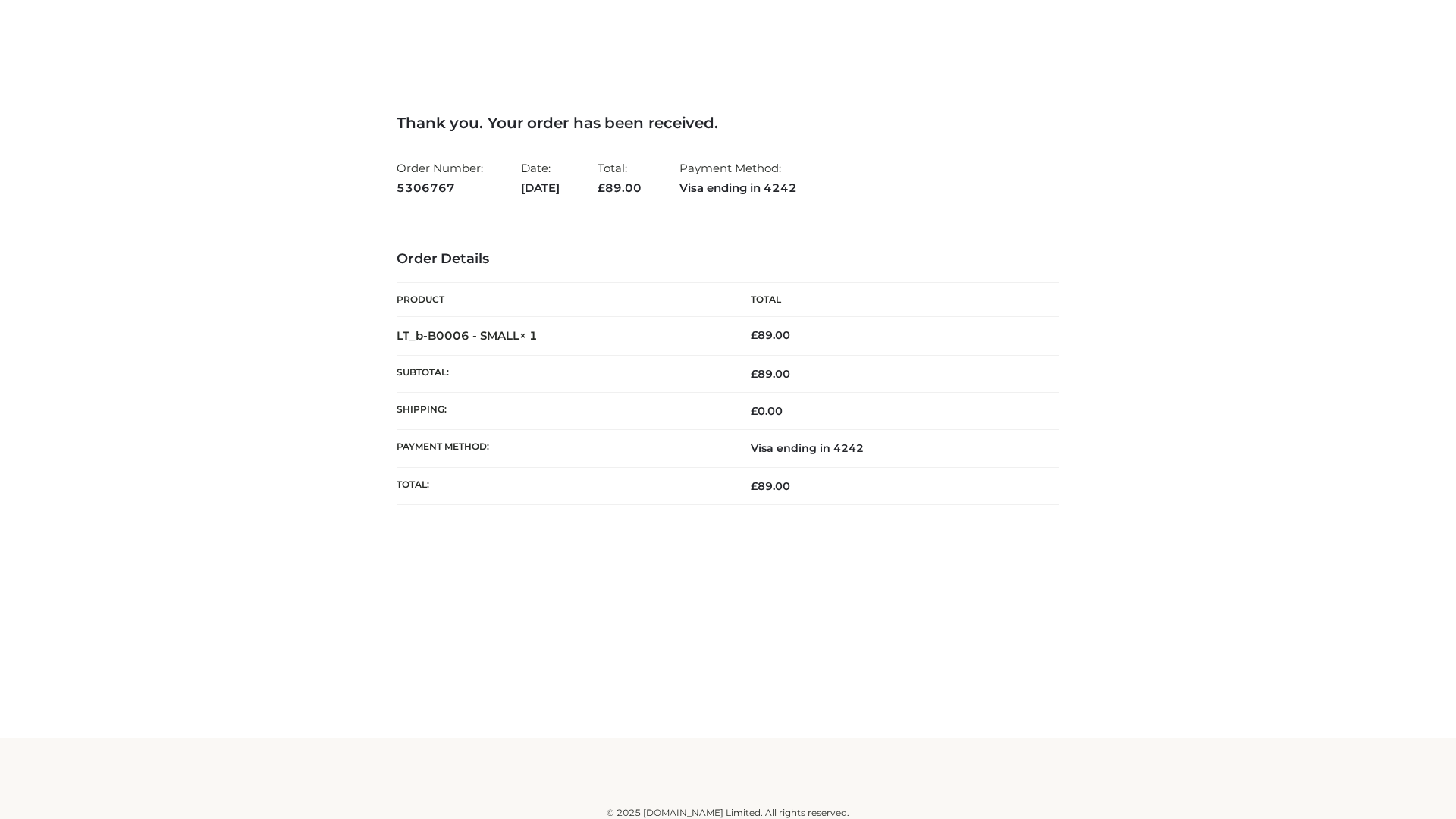  I want to click on bdi: 89.00, so click(770, 335).